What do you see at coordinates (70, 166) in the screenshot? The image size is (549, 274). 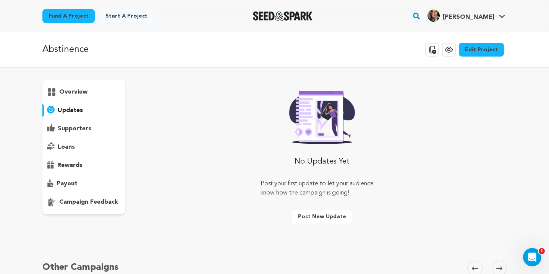 I see `p: rewards` at bounding box center [70, 166].